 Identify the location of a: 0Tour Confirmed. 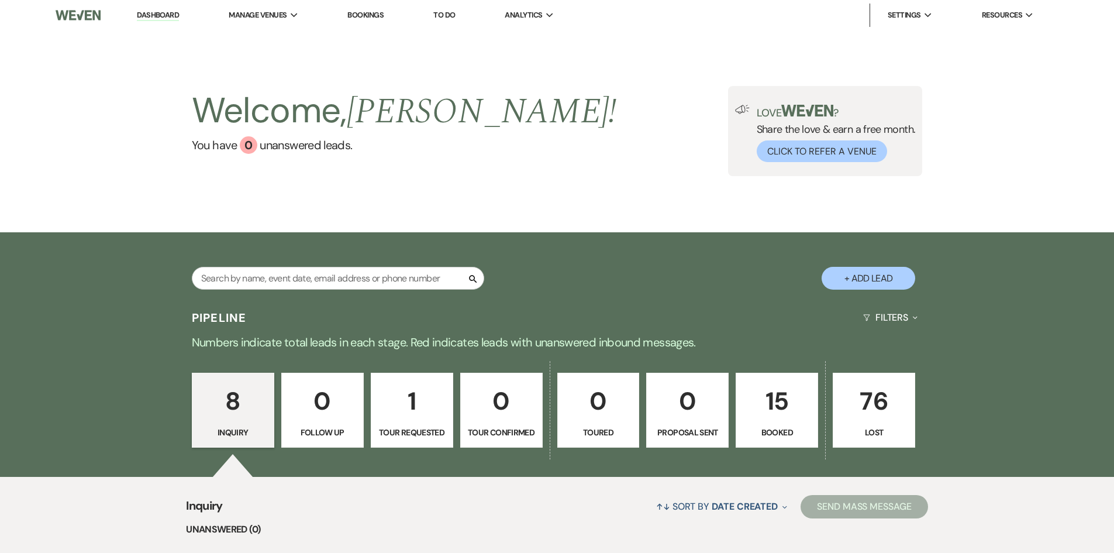
(501, 410).